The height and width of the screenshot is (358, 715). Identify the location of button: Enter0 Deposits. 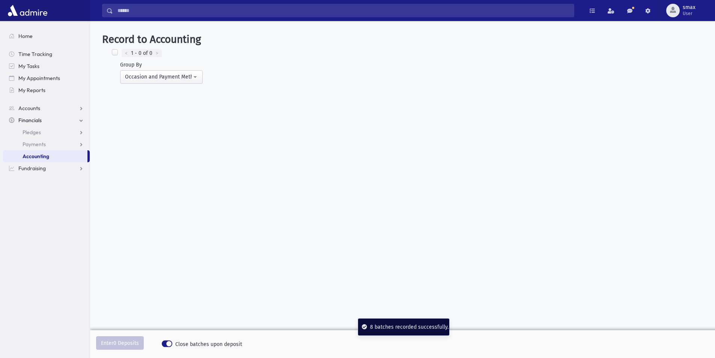
(120, 343).